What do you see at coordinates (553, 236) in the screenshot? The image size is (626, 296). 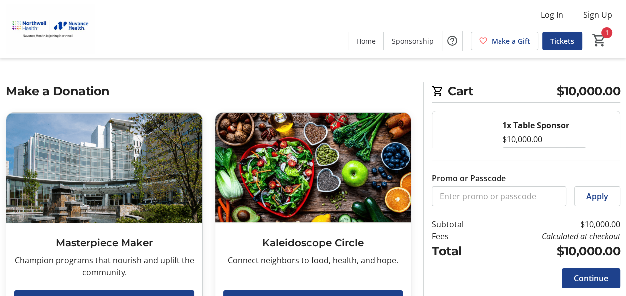 I see `td: Calculated at checkout` at bounding box center [553, 236].